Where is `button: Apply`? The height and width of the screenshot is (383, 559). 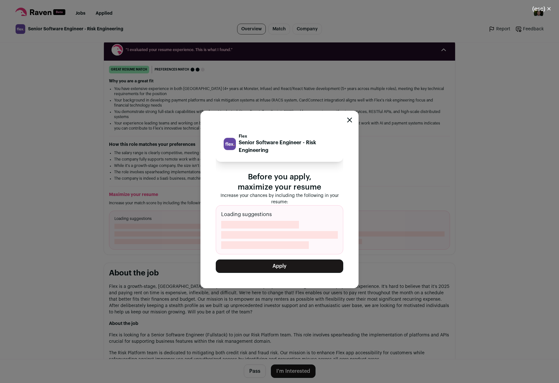
button: Apply is located at coordinates (280, 266).